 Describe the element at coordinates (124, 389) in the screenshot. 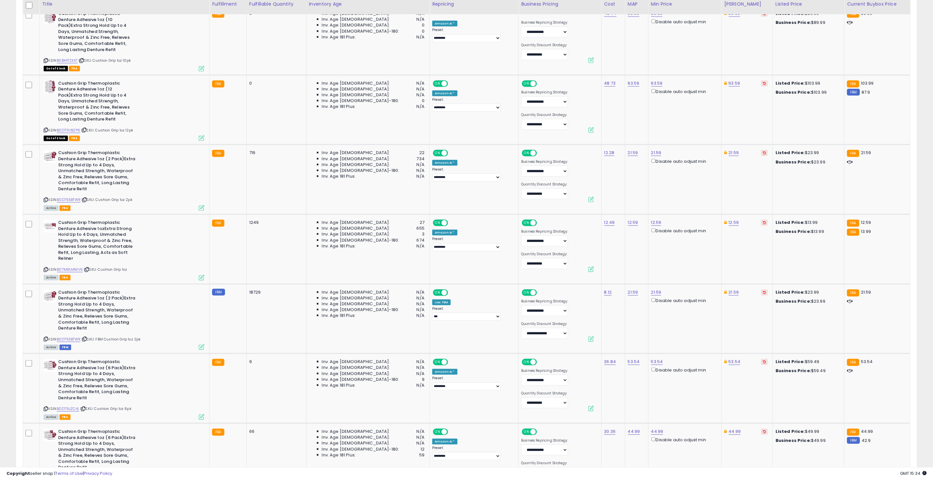

I see `div: ASIN:` at that location.